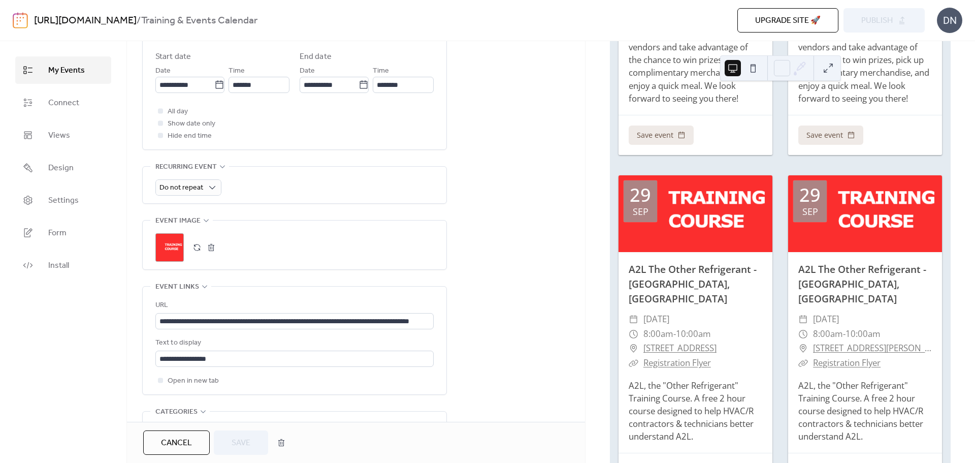 This screenshot has height=463, width=975. What do you see at coordinates (177, 287) in the screenshot?
I see `span: Event links` at bounding box center [177, 287].